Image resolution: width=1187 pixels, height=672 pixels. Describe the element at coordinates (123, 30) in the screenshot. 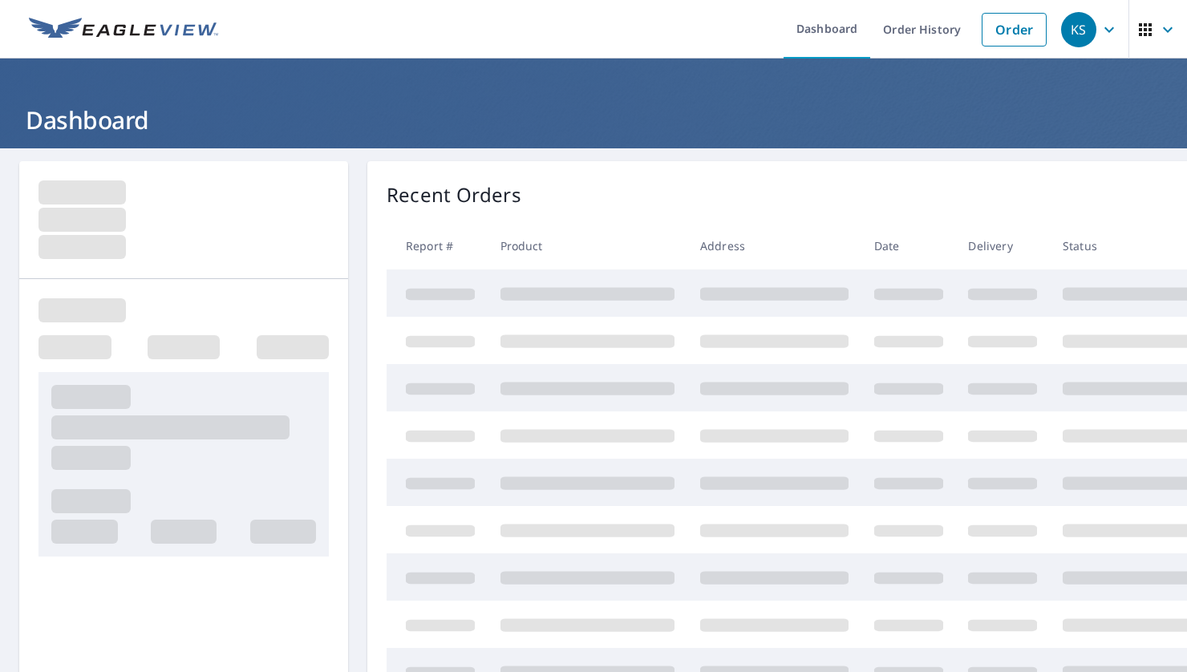

I see `img: EV Logo` at that location.